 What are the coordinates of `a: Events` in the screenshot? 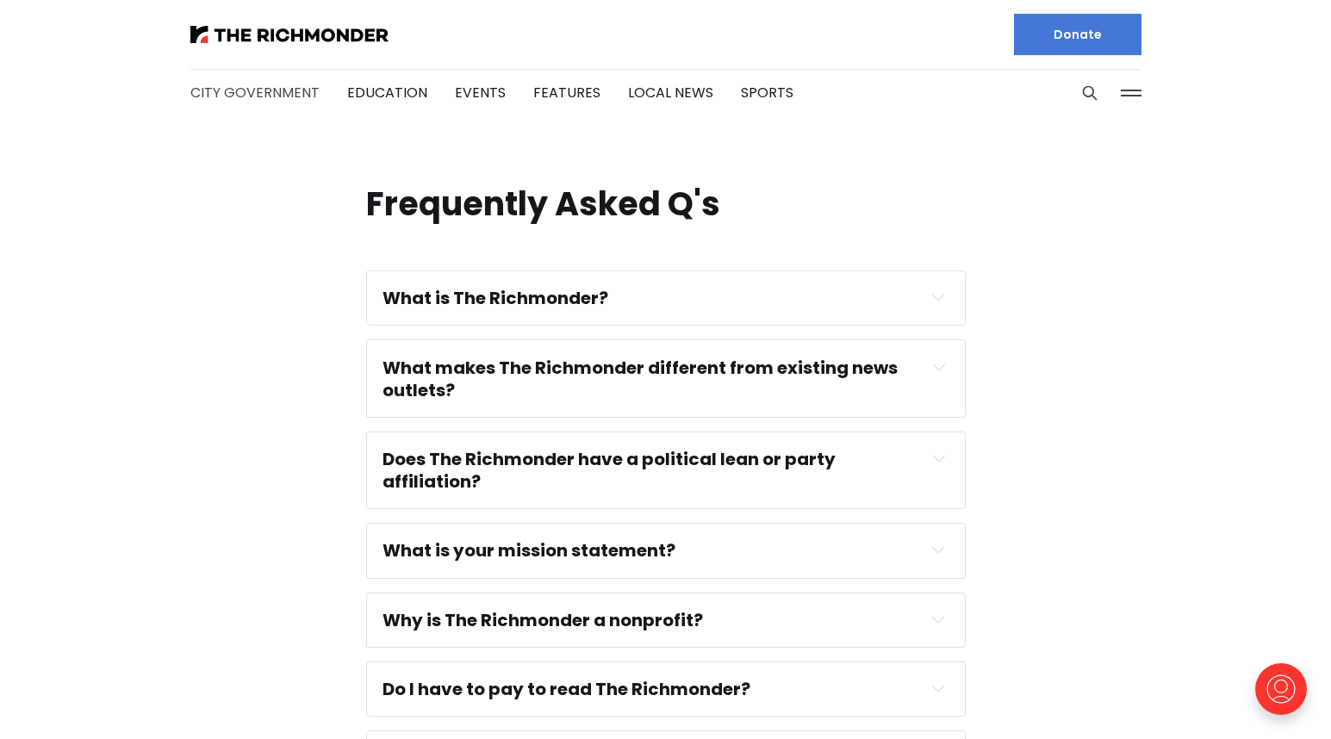 It's located at (480, 92).